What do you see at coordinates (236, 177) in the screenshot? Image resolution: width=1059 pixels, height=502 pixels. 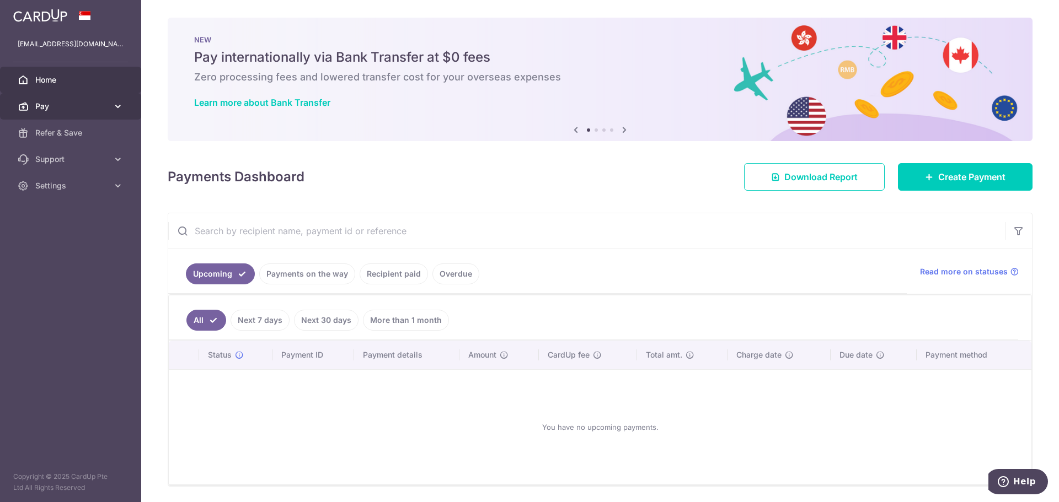 I see `h4: Payments Dashboard` at bounding box center [236, 177].